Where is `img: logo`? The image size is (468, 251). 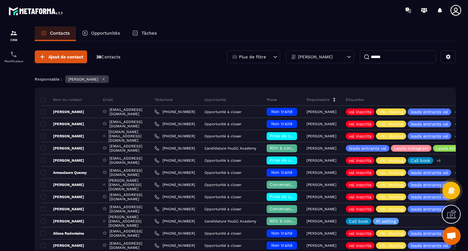
img: logo is located at coordinates (36, 11).